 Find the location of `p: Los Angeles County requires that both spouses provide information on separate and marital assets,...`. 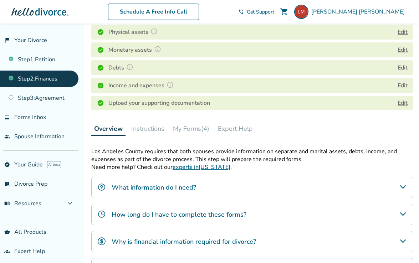

p: Los Angeles County requires that both spouses provide information on separate and marital assets,... is located at coordinates (252, 156).